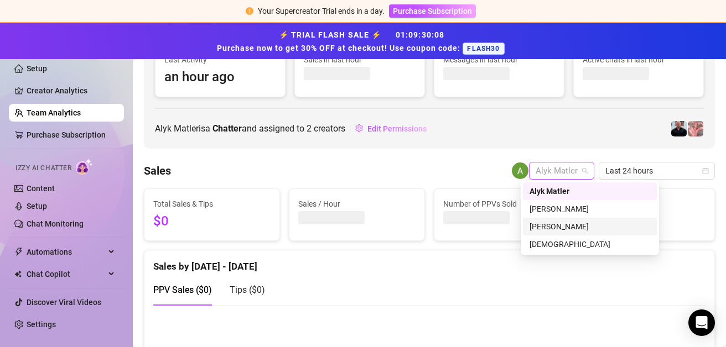 The width and height of the screenshot is (726, 347). What do you see at coordinates (212, 204) in the screenshot?
I see `span: Total Sales & Tips` at bounding box center [212, 204].